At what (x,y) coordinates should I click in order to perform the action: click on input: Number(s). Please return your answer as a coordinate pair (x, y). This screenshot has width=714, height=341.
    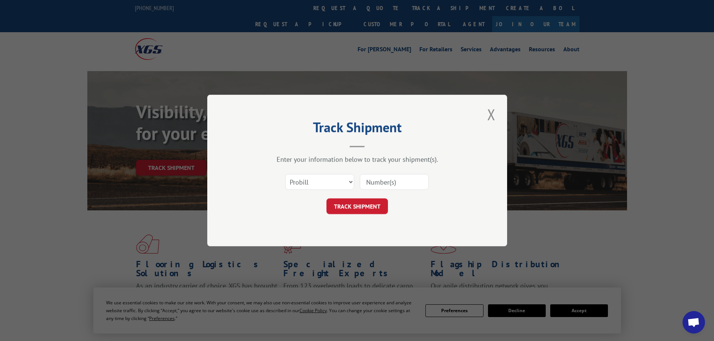
    Looking at the image, I should click on (394, 182).